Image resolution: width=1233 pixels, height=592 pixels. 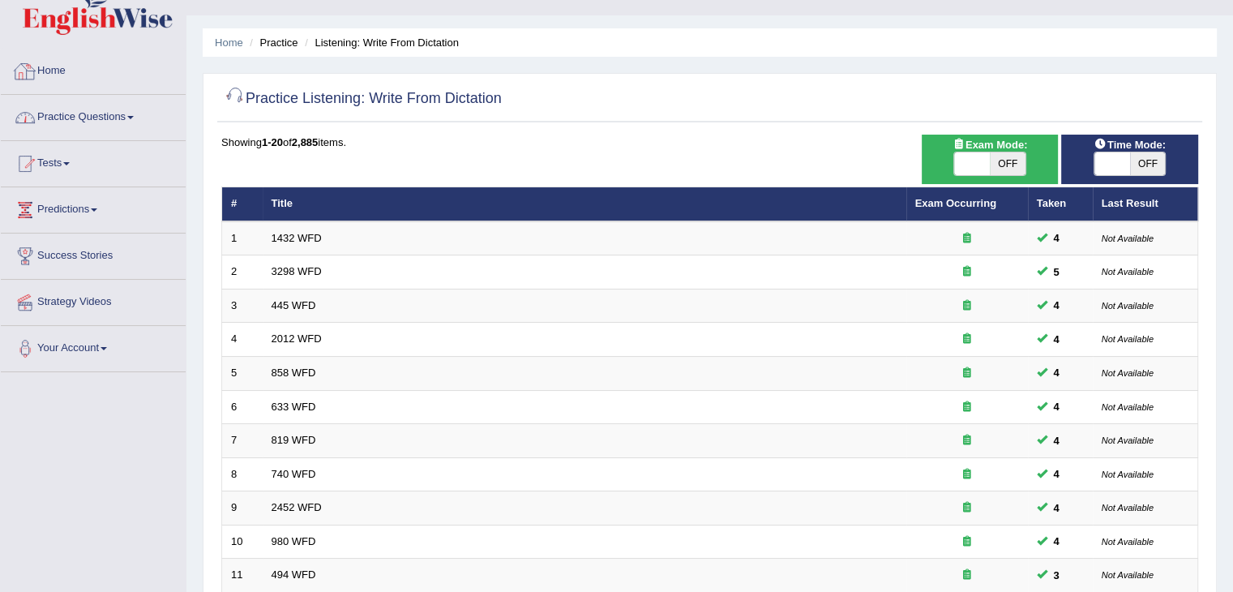 What do you see at coordinates (293, 372) in the screenshot?
I see `a: 858 WFD` at bounding box center [293, 372].